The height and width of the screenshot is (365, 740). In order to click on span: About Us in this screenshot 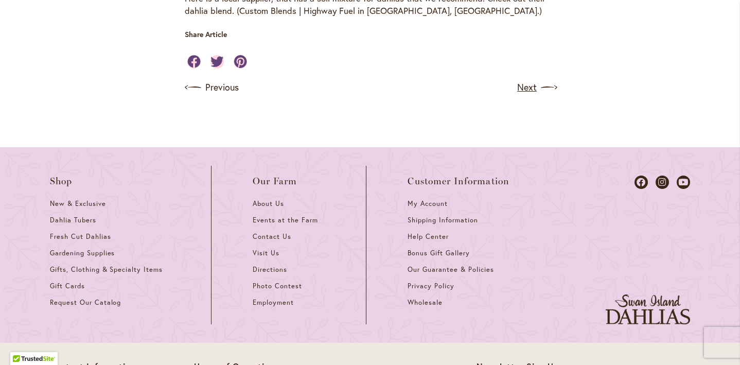, I will do `click(268, 203)`.